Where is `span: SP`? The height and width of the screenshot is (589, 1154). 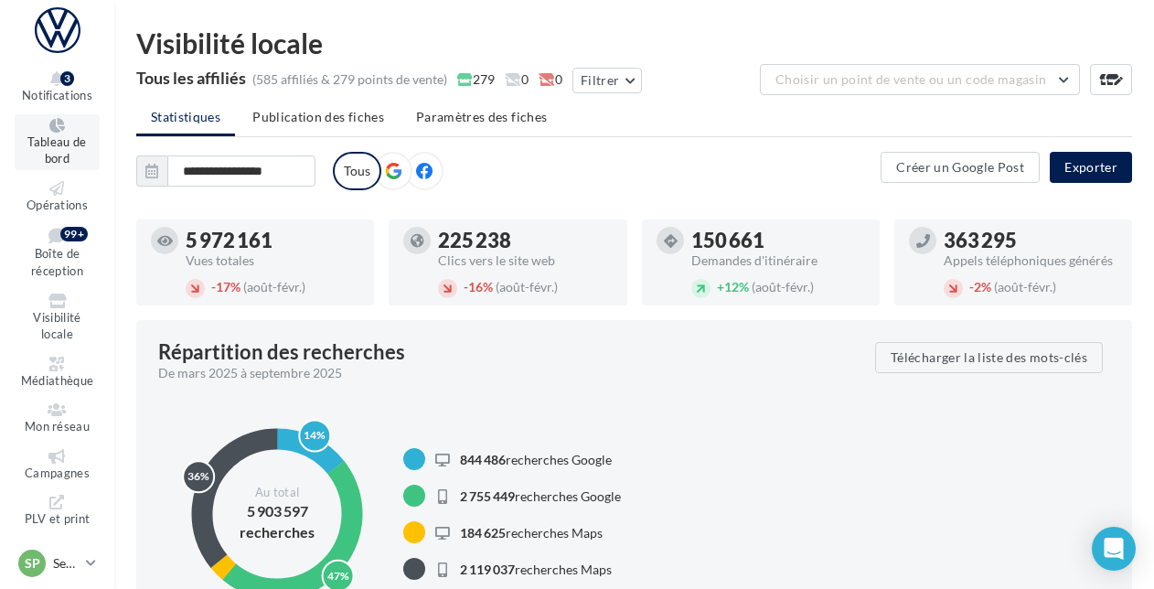
span: SP is located at coordinates (32, 563).